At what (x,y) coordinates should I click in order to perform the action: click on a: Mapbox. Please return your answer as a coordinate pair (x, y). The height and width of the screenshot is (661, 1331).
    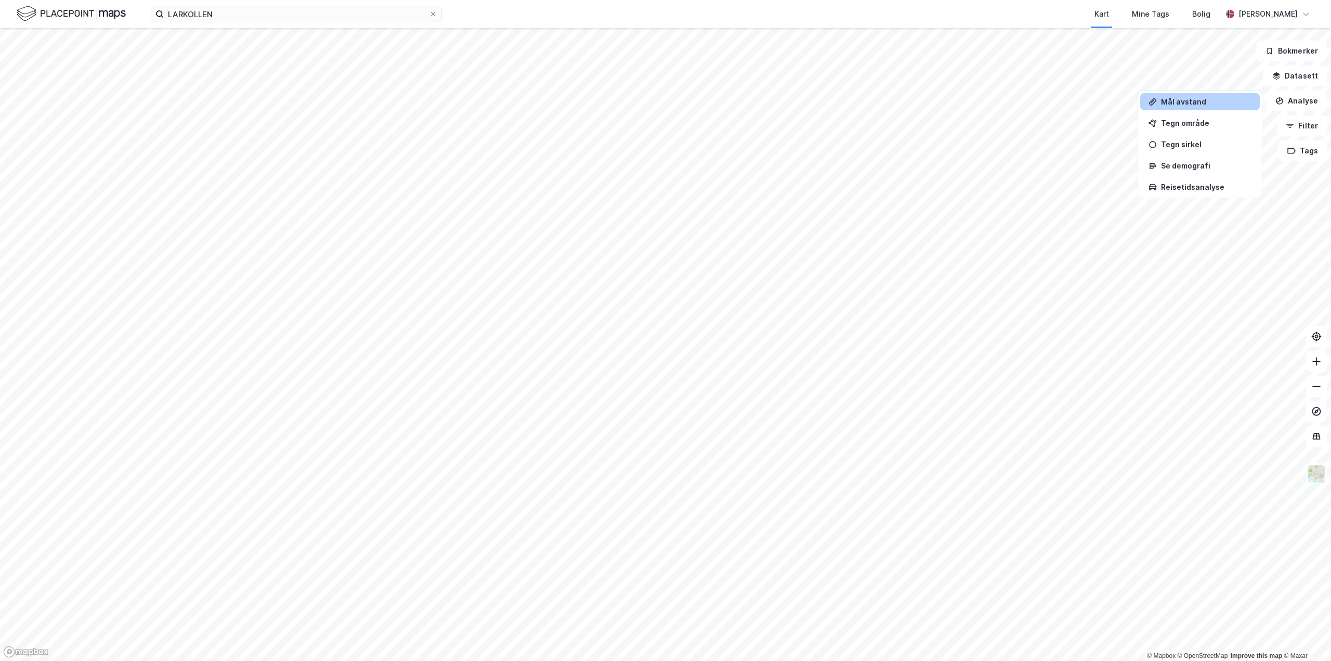
    Looking at the image, I should click on (1161, 656).